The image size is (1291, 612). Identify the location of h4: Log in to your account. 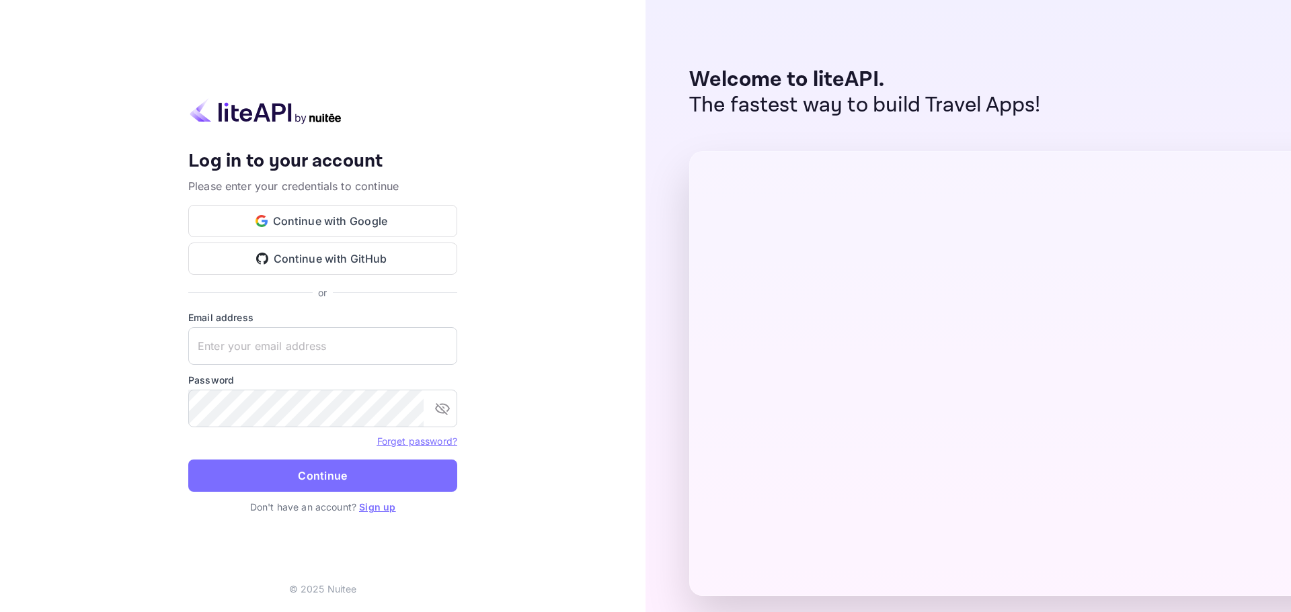
(323, 161).